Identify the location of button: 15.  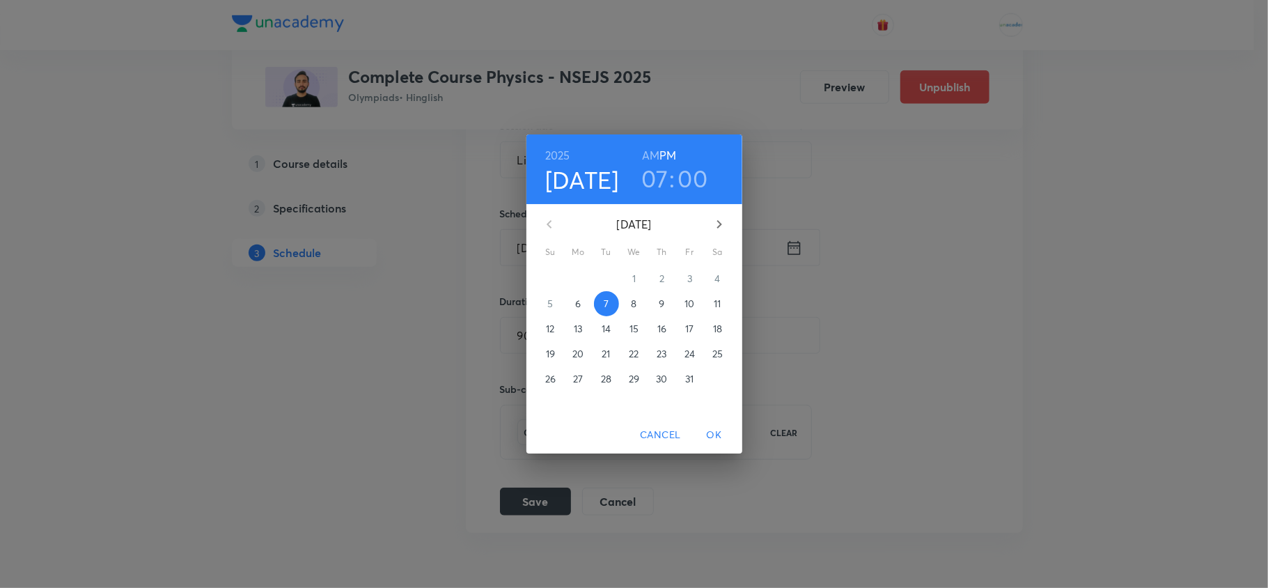
(634, 329).